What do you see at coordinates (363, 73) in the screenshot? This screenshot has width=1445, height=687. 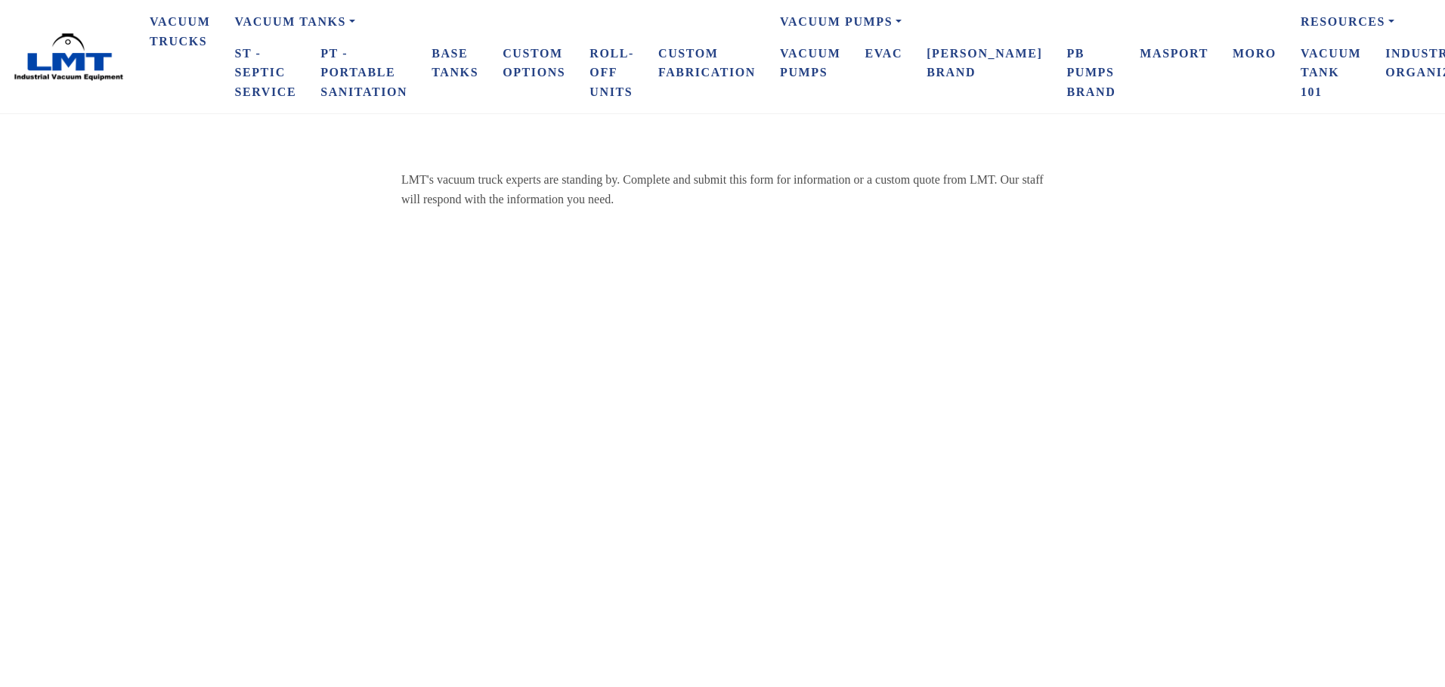 I see `a: PT - Portable Sanitation` at bounding box center [363, 73].